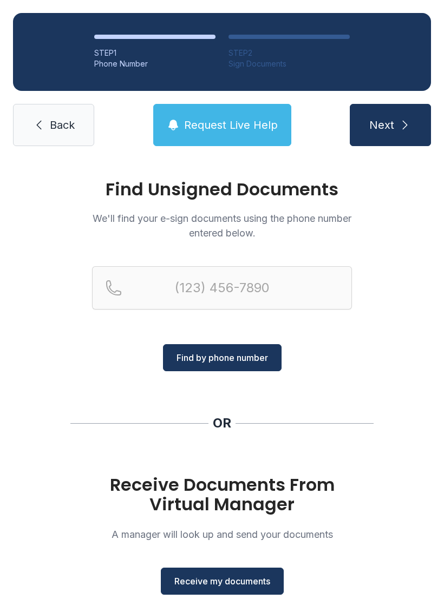 The width and height of the screenshot is (444, 612). Describe the element at coordinates (222, 226) in the screenshot. I see `p: We'll find your e-sign documents using the phone number entered below.` at that location.